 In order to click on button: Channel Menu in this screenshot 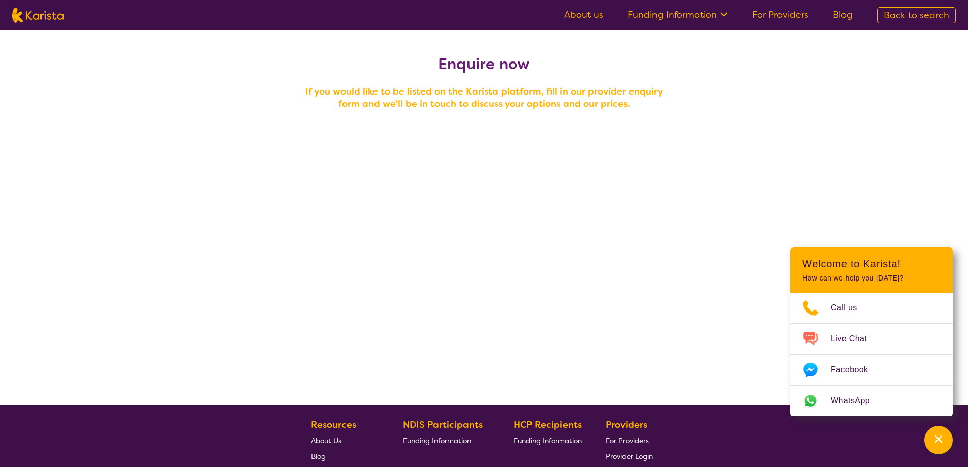, I will do `click(938, 440)`.